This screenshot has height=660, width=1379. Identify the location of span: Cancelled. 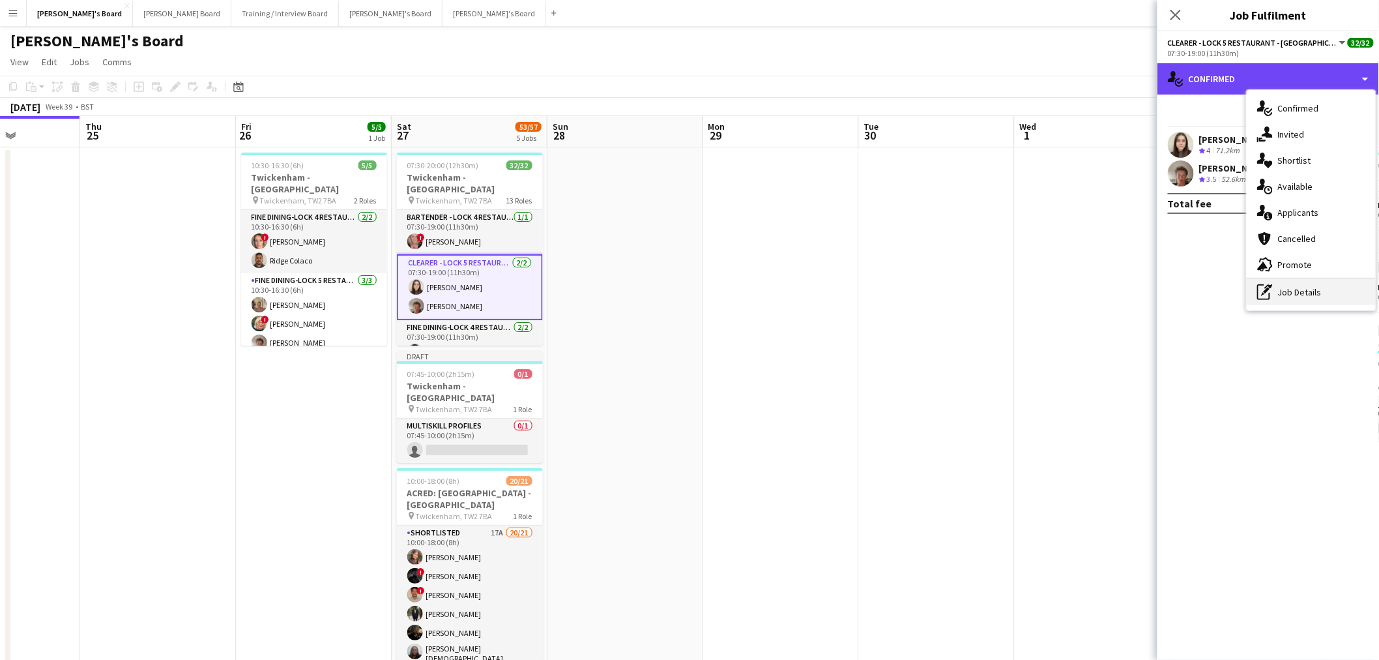
(1297, 239).